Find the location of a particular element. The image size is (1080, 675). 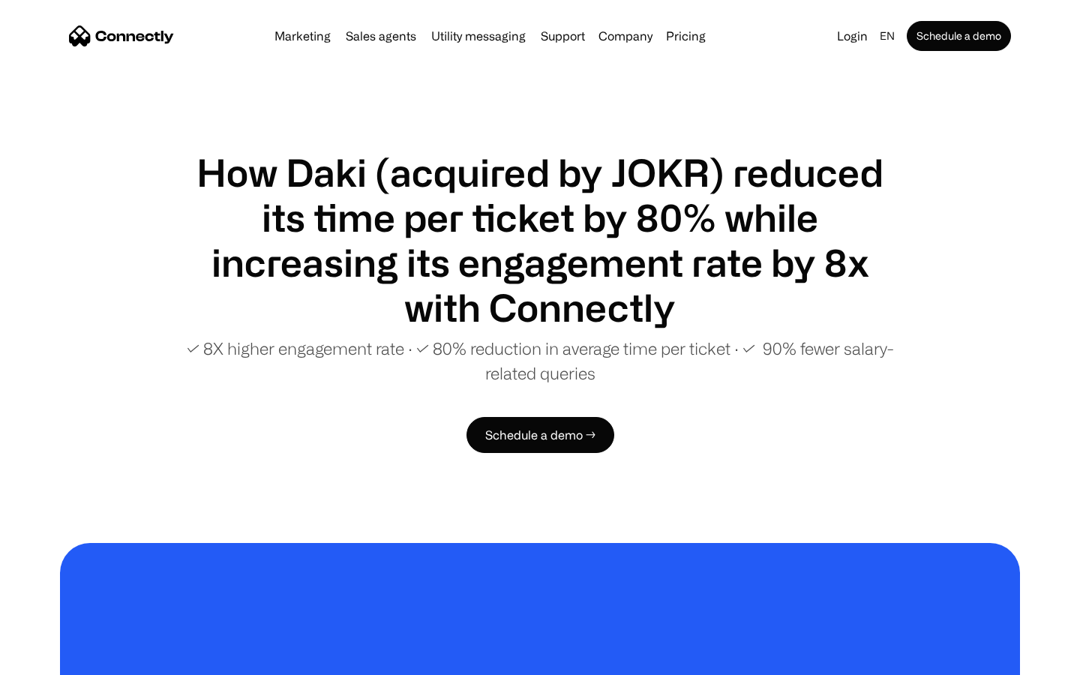

a: Schedule a demo is located at coordinates (958, 36).